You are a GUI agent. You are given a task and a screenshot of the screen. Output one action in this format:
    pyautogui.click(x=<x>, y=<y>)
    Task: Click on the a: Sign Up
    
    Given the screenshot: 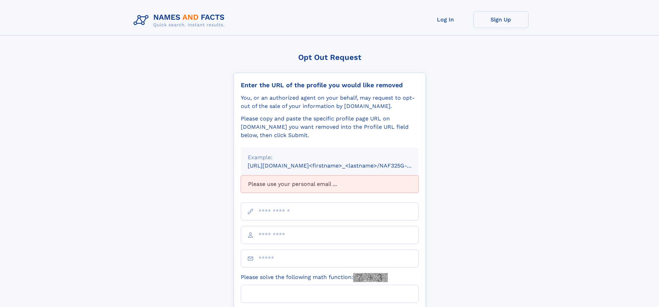 What is the action you would take?
    pyautogui.click(x=501, y=19)
    